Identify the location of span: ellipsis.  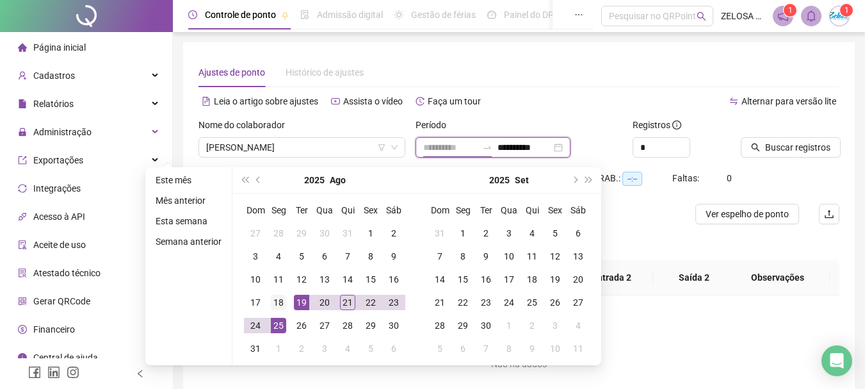
(579, 15).